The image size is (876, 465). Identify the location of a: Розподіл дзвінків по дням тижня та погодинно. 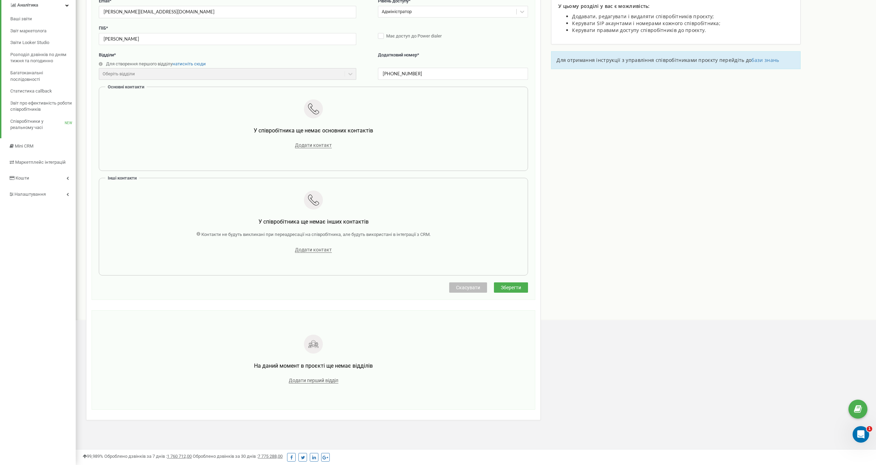
(43, 58).